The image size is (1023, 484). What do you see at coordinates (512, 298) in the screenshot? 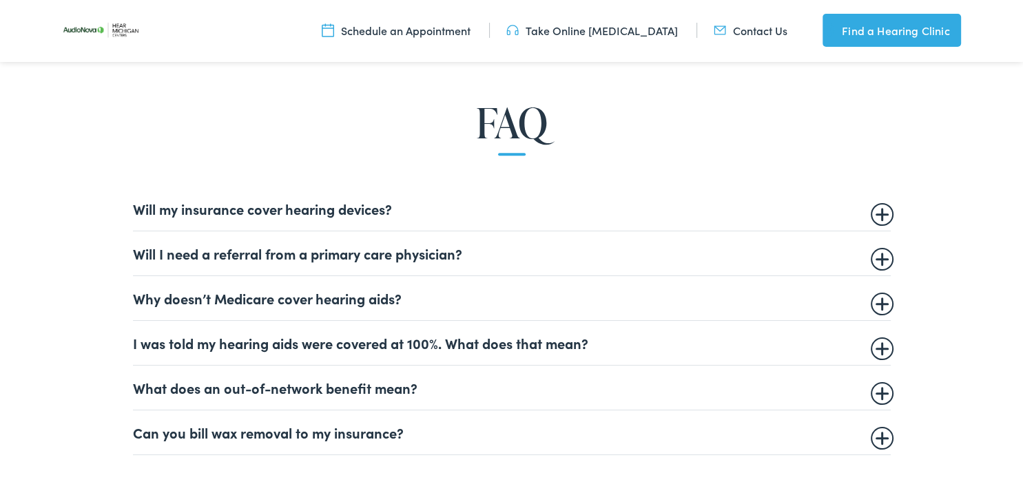
I see `summary: Why doesn’t Medicare cover hearing aids?` at bounding box center [512, 298].